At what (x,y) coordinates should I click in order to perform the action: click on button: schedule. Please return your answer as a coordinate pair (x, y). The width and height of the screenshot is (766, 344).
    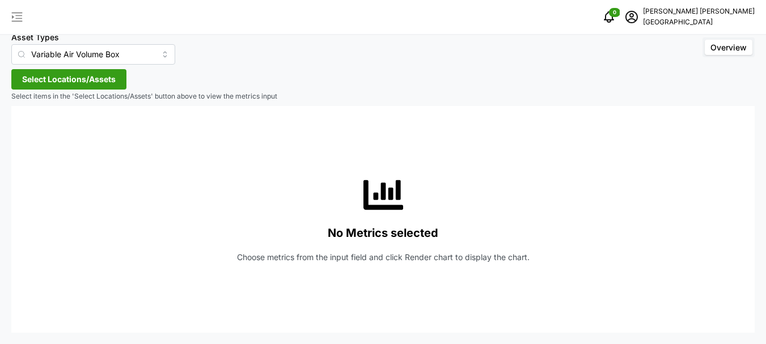
    Looking at the image, I should click on (631, 17).